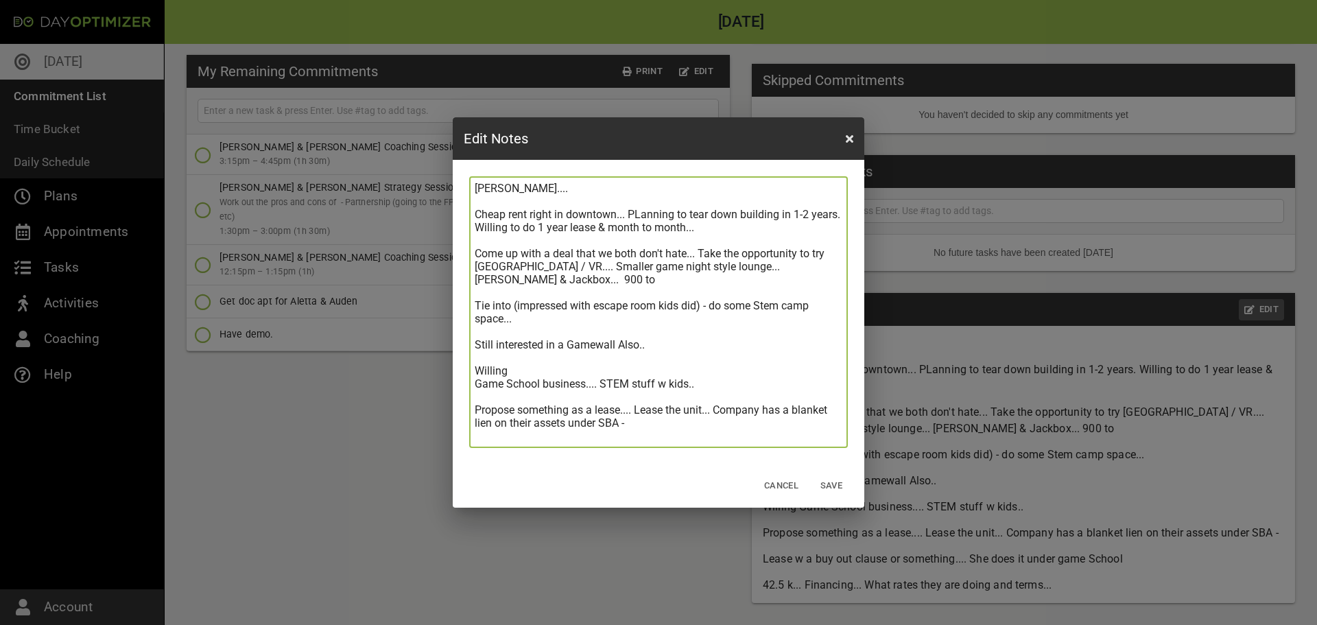  I want to click on h3: Edit Notes, so click(496, 139).